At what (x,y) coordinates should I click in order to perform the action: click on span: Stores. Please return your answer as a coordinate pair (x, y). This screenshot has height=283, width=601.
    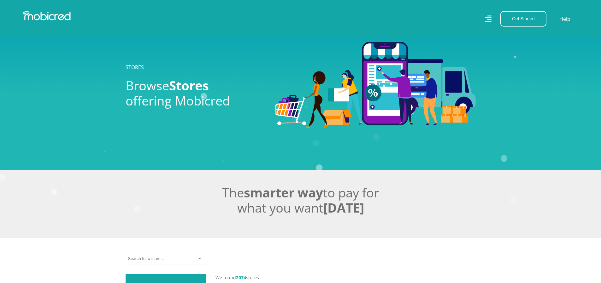
    Looking at the image, I should click on (189, 85).